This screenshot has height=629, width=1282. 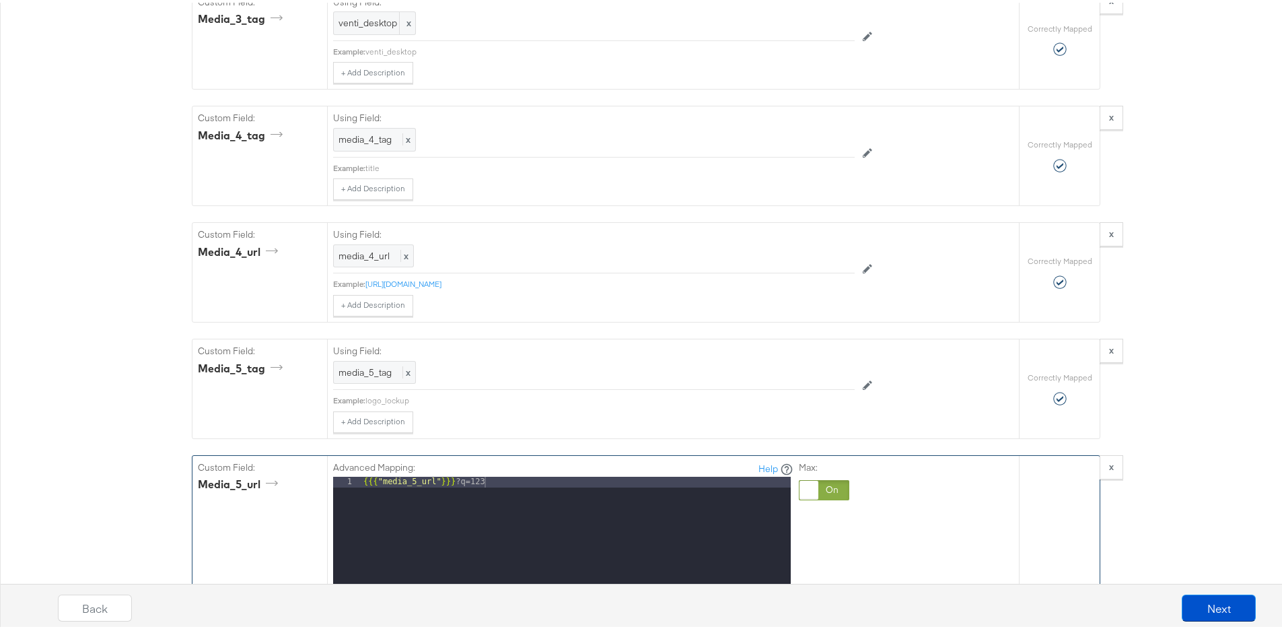 I want to click on div: media_5_tag, so click(x=242, y=365).